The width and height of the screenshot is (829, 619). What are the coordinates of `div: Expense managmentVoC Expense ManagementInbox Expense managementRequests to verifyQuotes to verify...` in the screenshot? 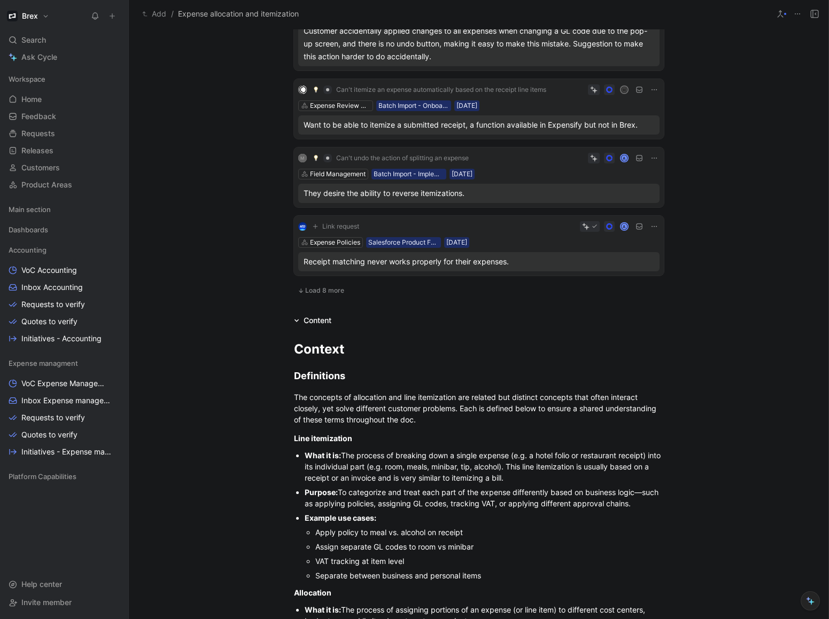 It's located at (64, 408).